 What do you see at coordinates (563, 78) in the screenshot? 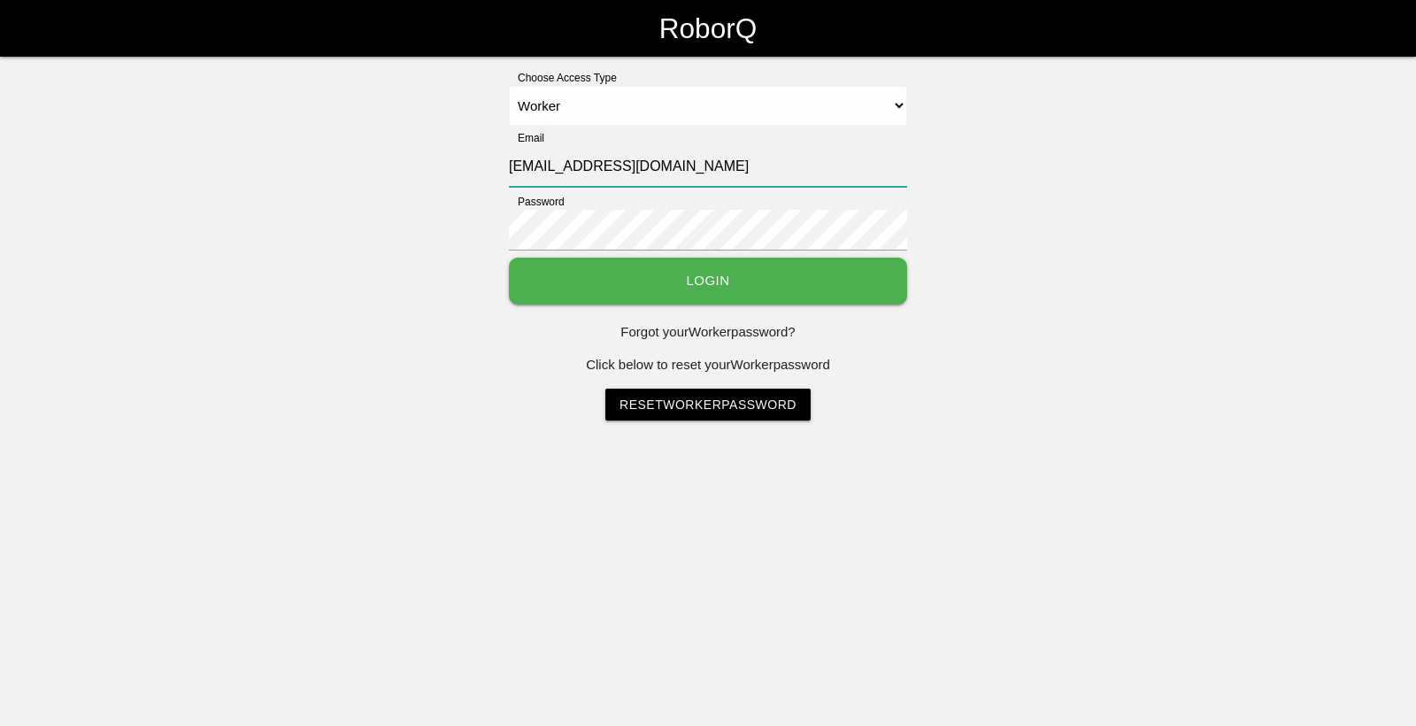
I see `label: Choose Access Type` at bounding box center [563, 78].